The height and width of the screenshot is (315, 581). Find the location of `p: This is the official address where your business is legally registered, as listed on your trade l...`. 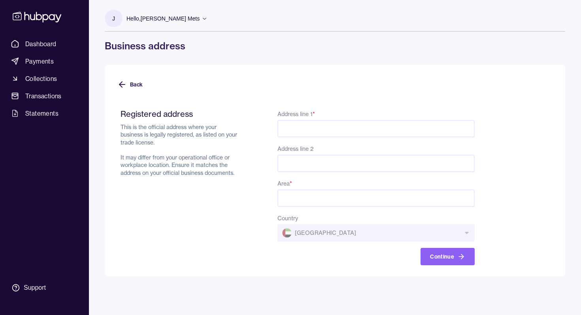

p: This is the official address where your business is legally registered, as listed on your trade l... is located at coordinates (180, 150).